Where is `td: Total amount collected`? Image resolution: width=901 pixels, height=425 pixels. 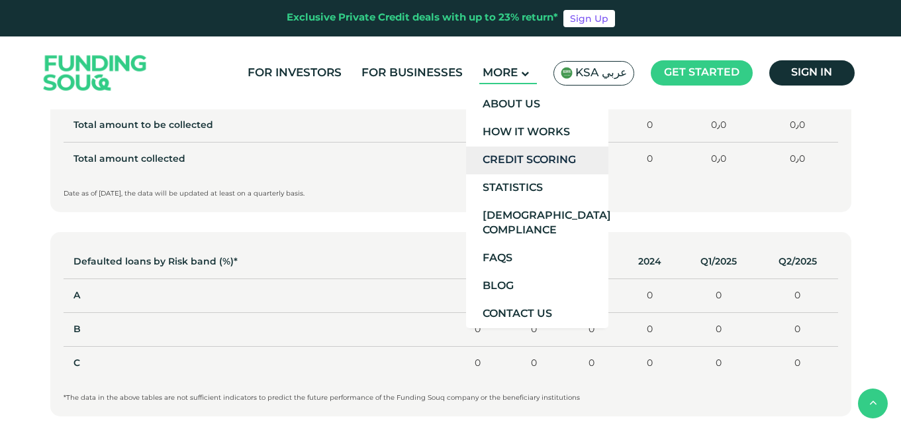 td: Total amount collected is located at coordinates (257, 159).